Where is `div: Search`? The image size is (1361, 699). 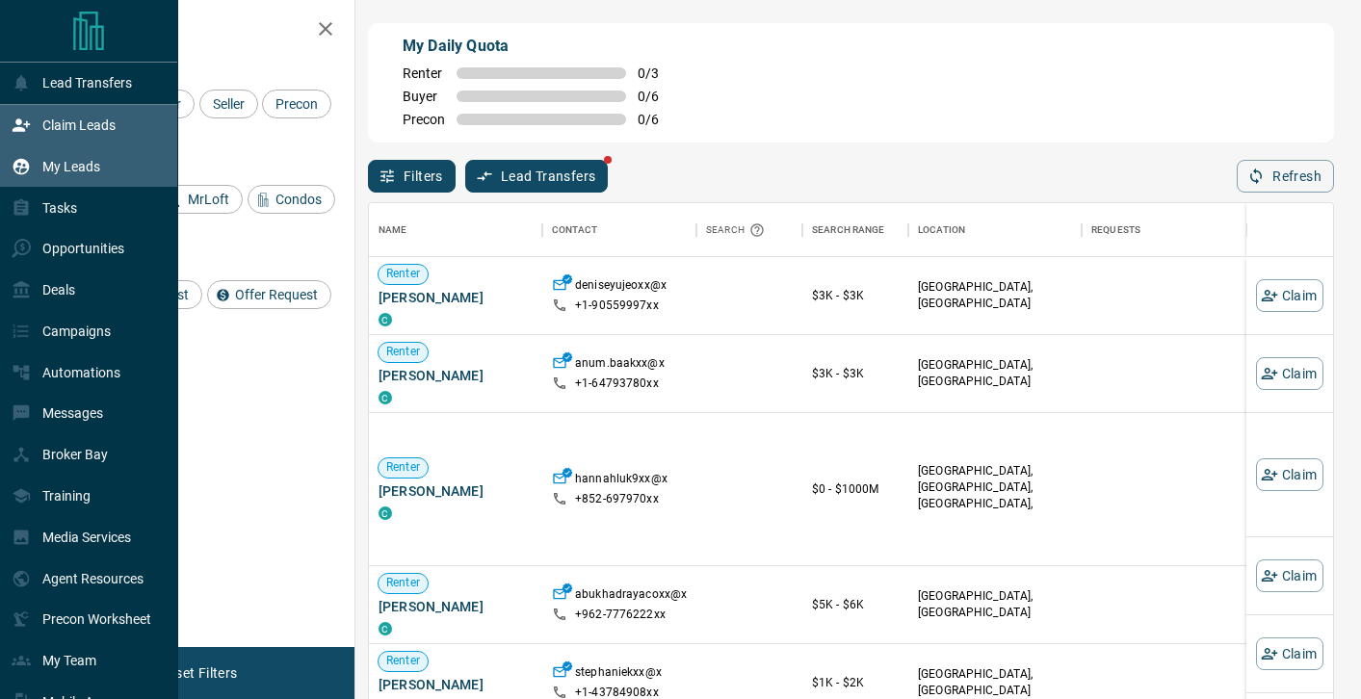
div: Search is located at coordinates (738, 230).